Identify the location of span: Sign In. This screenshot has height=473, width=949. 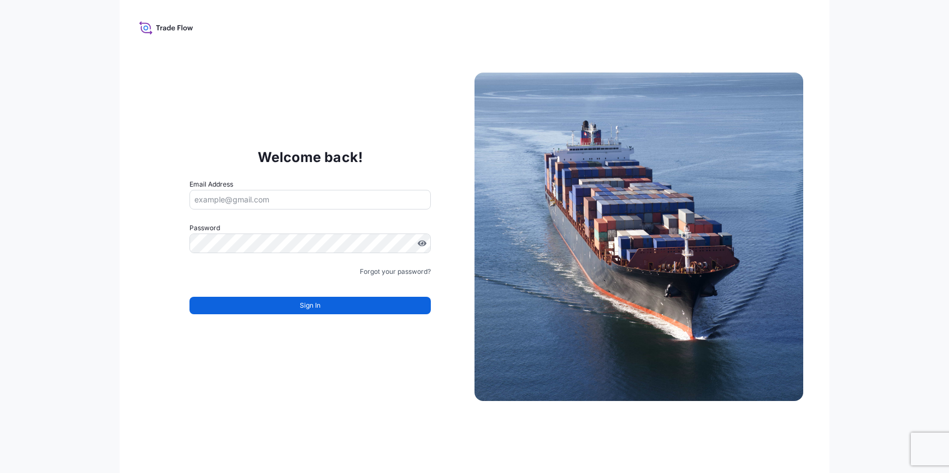
(310, 306).